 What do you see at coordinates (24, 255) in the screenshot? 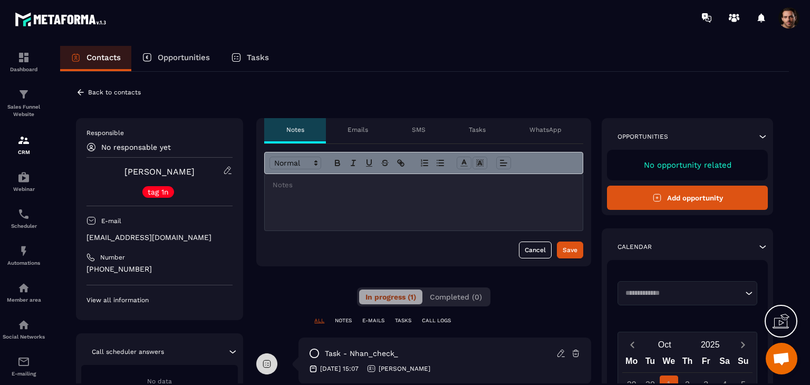
I see `a: automationsautomationsAutomations` at bounding box center [24, 255].